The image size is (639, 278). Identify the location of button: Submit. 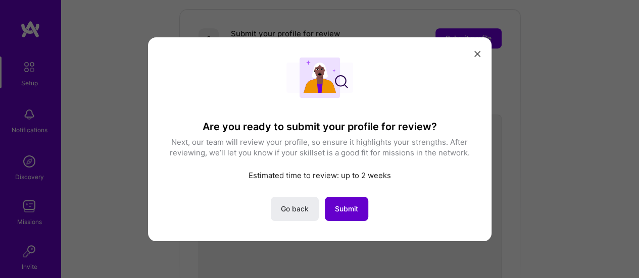
(347, 209).